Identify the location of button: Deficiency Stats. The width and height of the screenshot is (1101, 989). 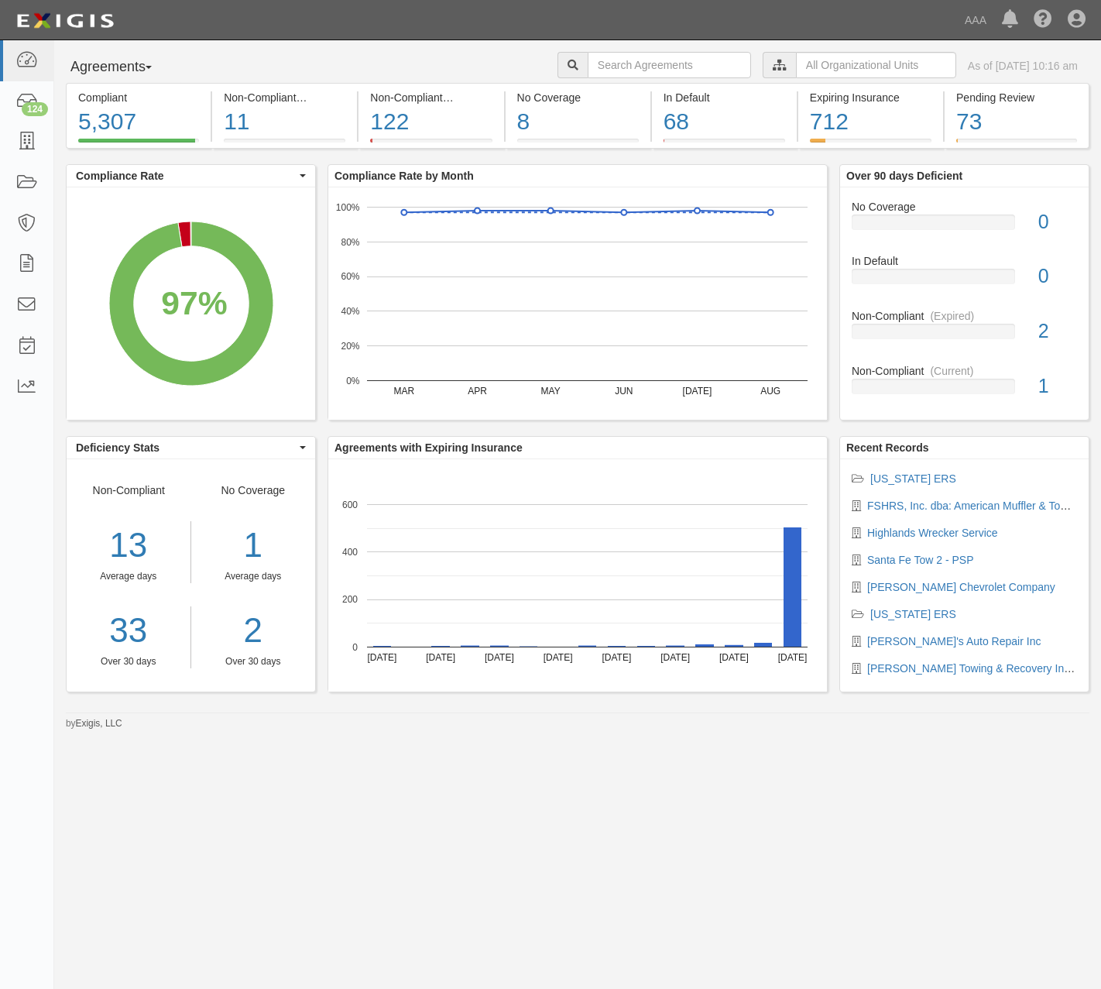
(190, 448).